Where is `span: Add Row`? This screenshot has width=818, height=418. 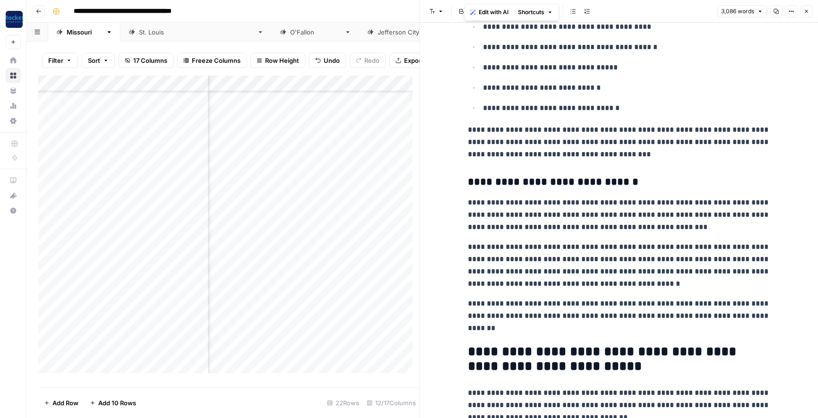
span: Add Row is located at coordinates (65, 403).